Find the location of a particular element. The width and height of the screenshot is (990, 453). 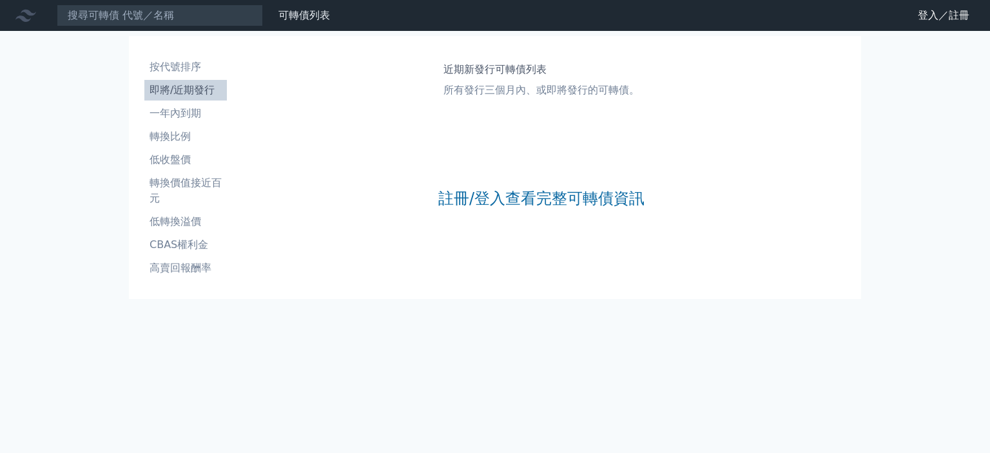

a: 低轉換溢價 is located at coordinates (186, 222).